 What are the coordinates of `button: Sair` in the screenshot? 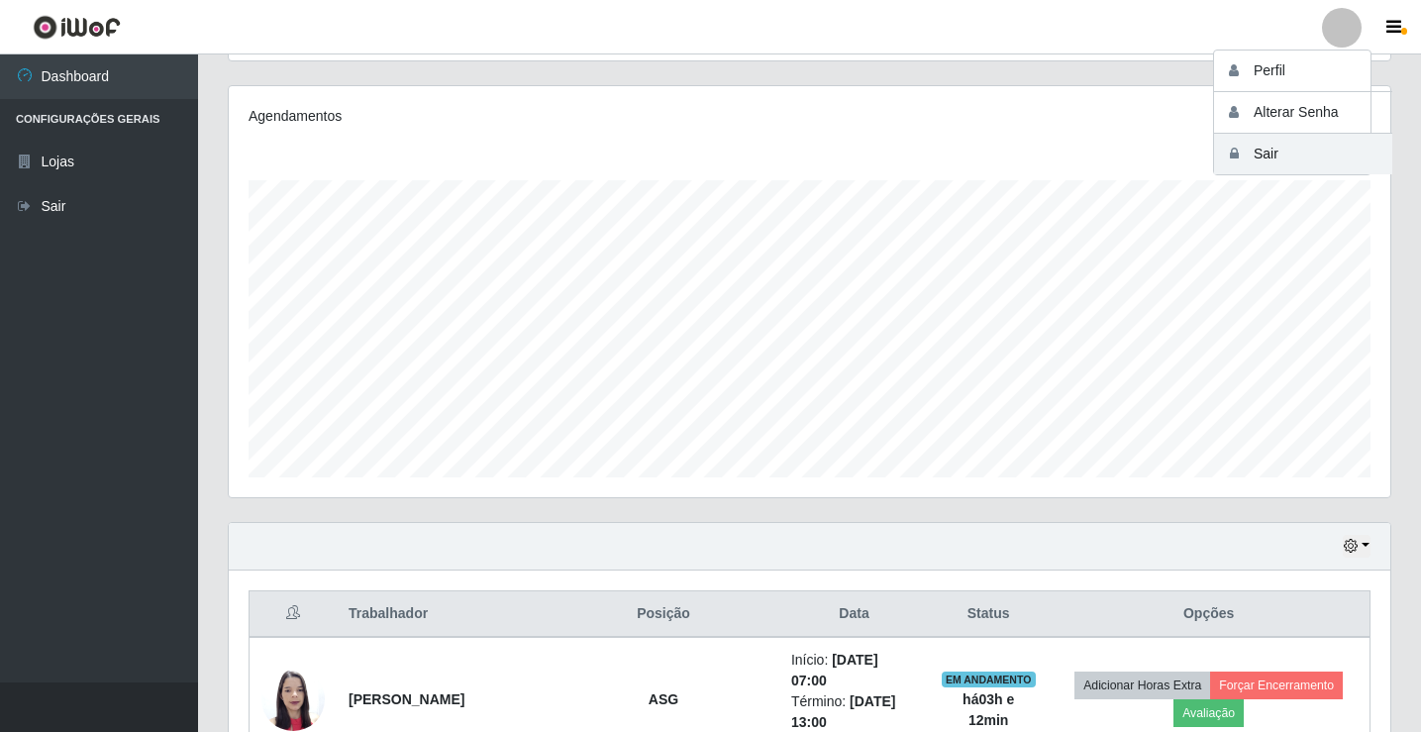 It's located at (1303, 154).